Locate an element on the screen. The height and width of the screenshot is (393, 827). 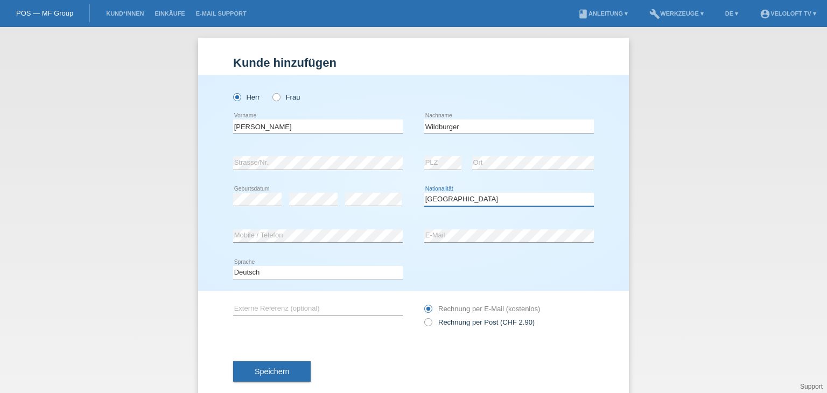
a: account_circleVeloLoft TV ▾ is located at coordinates (788, 13).